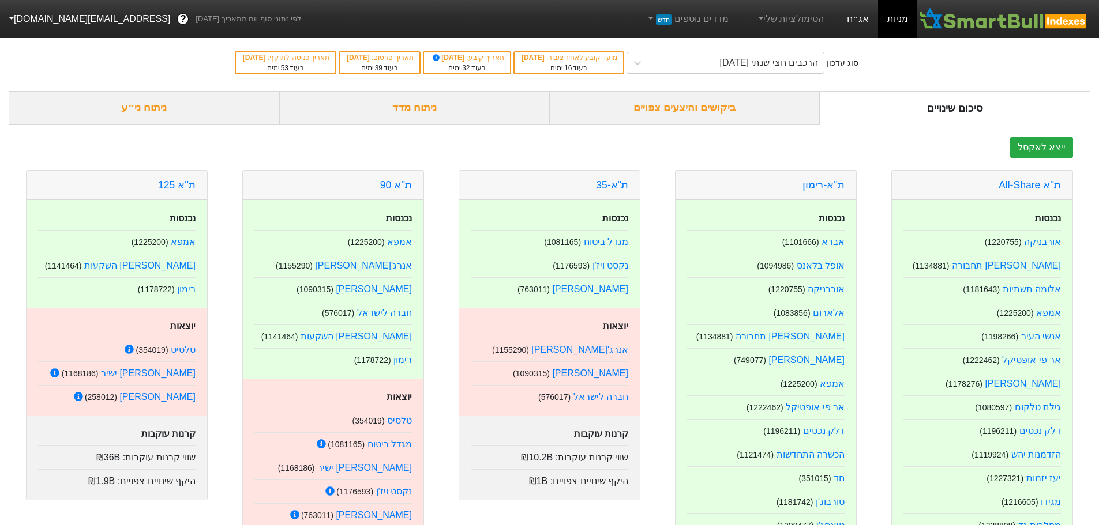 The image size is (1099, 525). What do you see at coordinates (838, 478) in the screenshot?
I see `a: חד` at bounding box center [838, 478].